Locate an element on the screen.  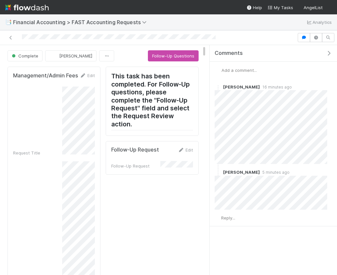
img: avatar_8d06466b-a936-4205-8f52-b0cc03e2a179.png is located at coordinates (218, 87).